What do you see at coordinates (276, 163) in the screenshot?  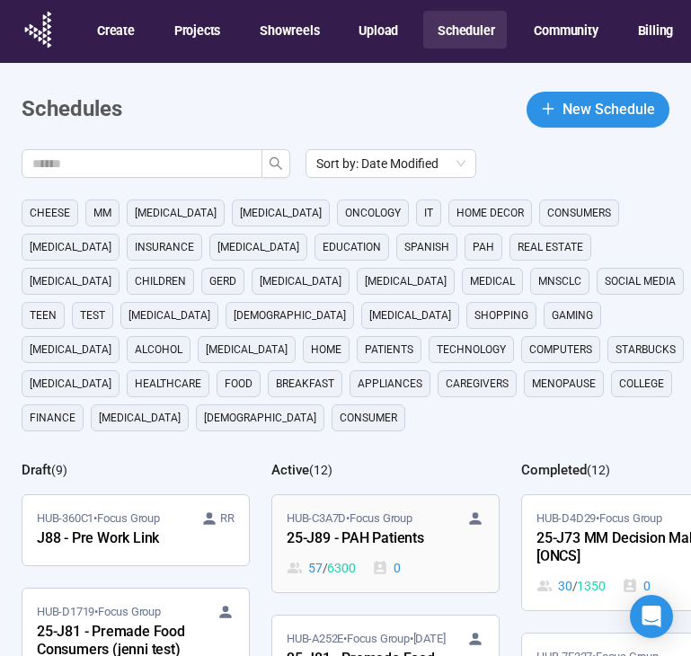 I see `span: search` at bounding box center [276, 163].